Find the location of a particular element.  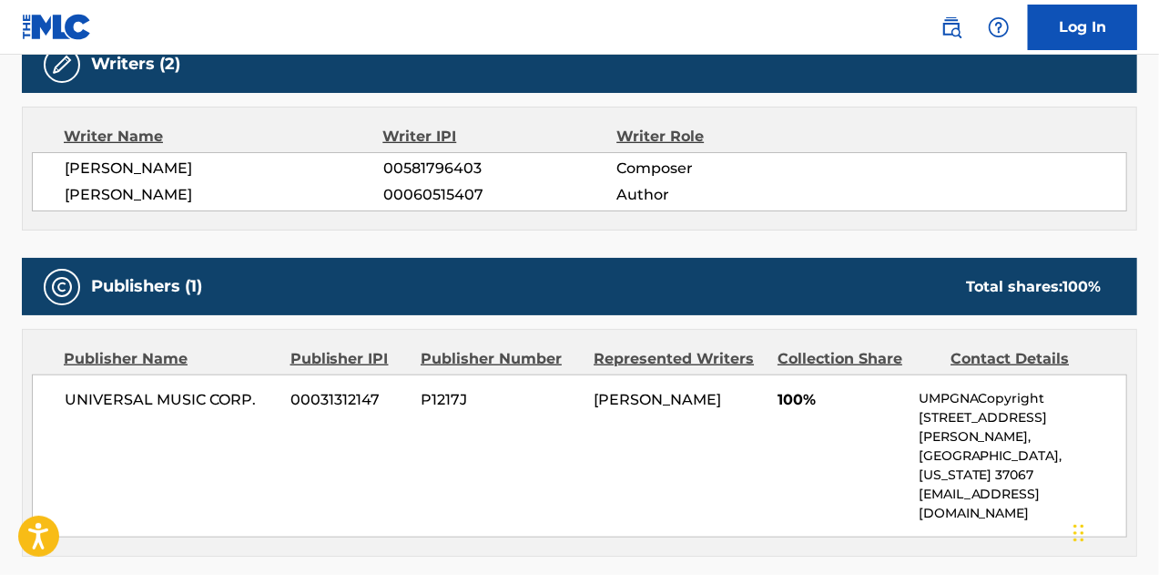

img: search is located at coordinates (952, 27).